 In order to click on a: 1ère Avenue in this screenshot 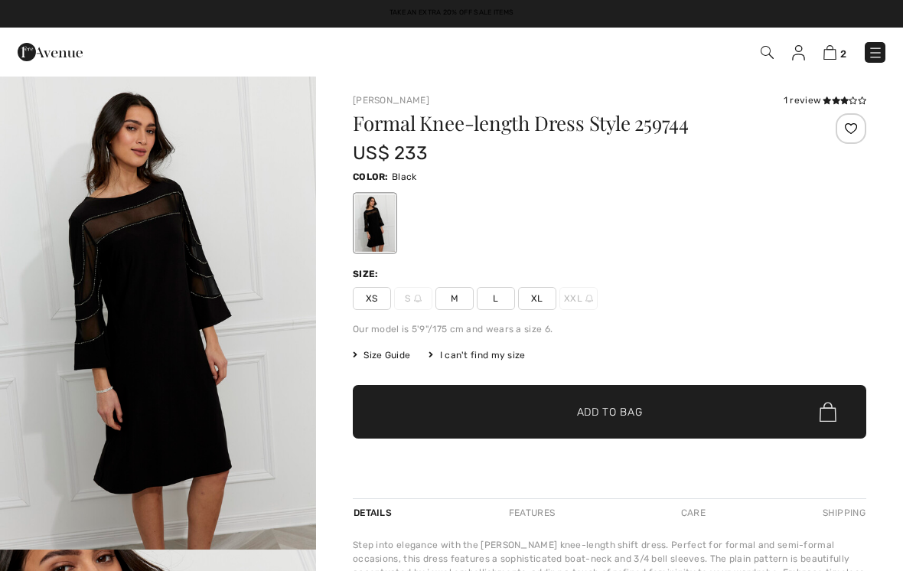, I will do `click(50, 51)`.